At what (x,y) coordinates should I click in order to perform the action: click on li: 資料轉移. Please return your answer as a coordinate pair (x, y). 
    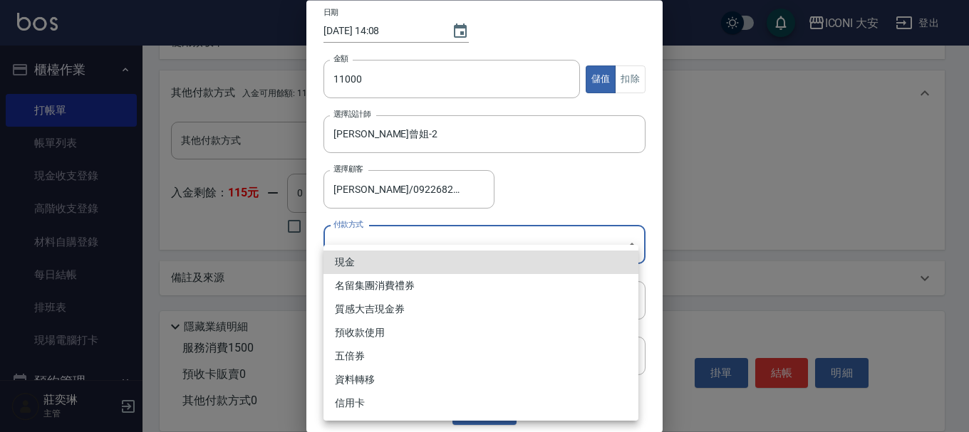
    Looking at the image, I should click on (481, 380).